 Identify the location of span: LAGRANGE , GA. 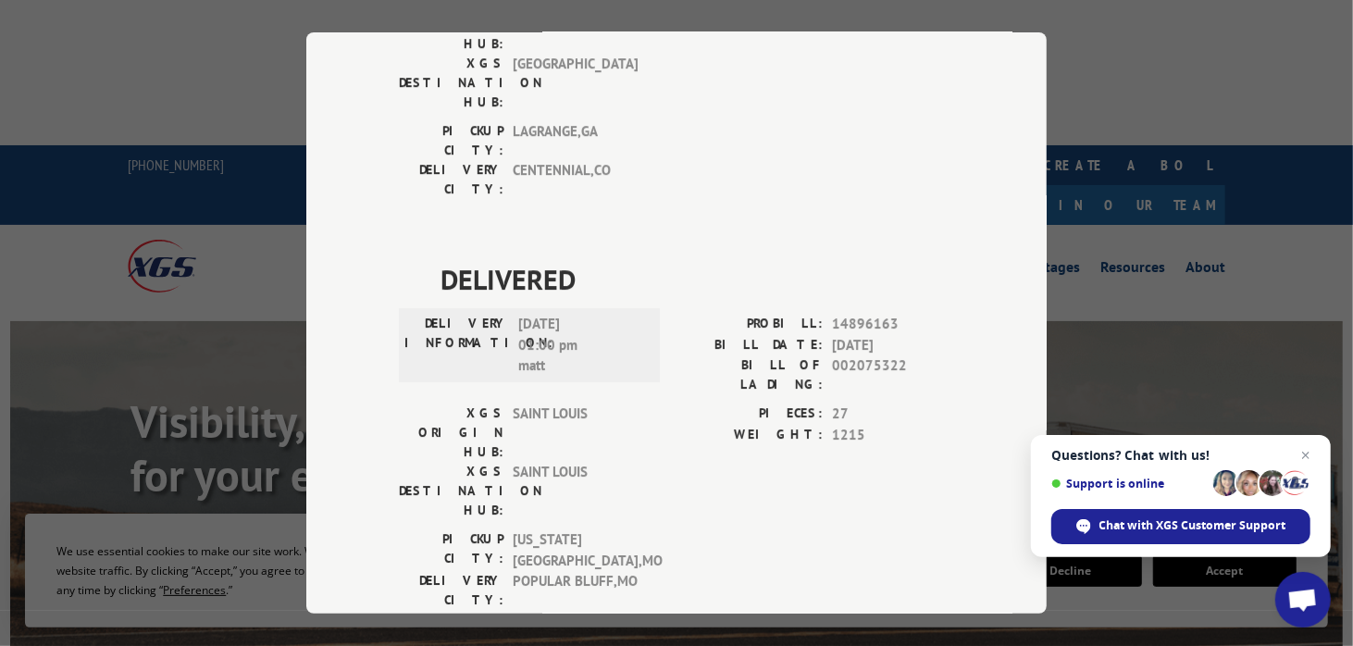
(575, 141).